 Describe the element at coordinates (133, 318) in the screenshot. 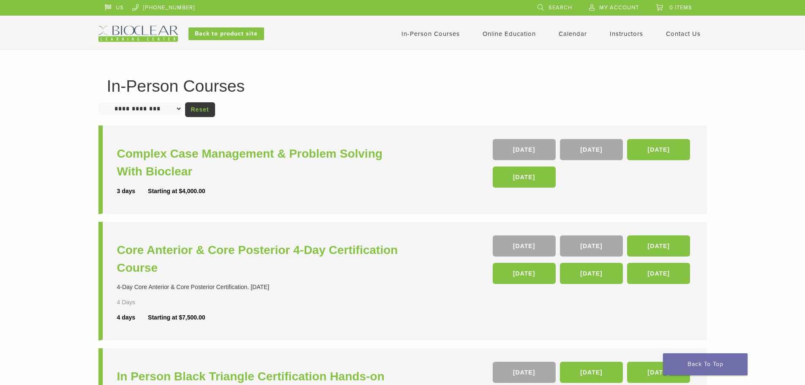

I see `div: 4 days` at that location.